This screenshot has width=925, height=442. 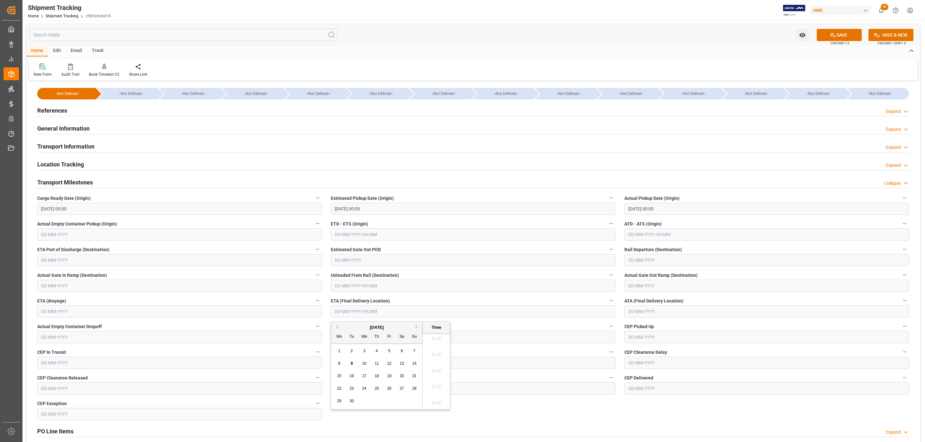 I want to click on div: Choose Sunday, September 28th, 2025, so click(x=414, y=389).